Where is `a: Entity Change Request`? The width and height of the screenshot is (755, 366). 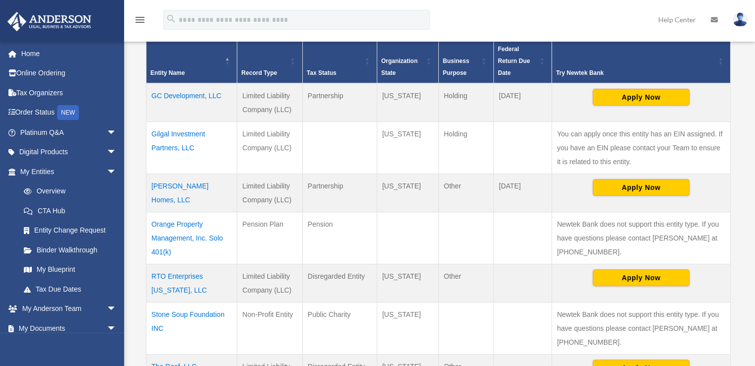 a: Entity Change Request is located at coordinates (70, 231).